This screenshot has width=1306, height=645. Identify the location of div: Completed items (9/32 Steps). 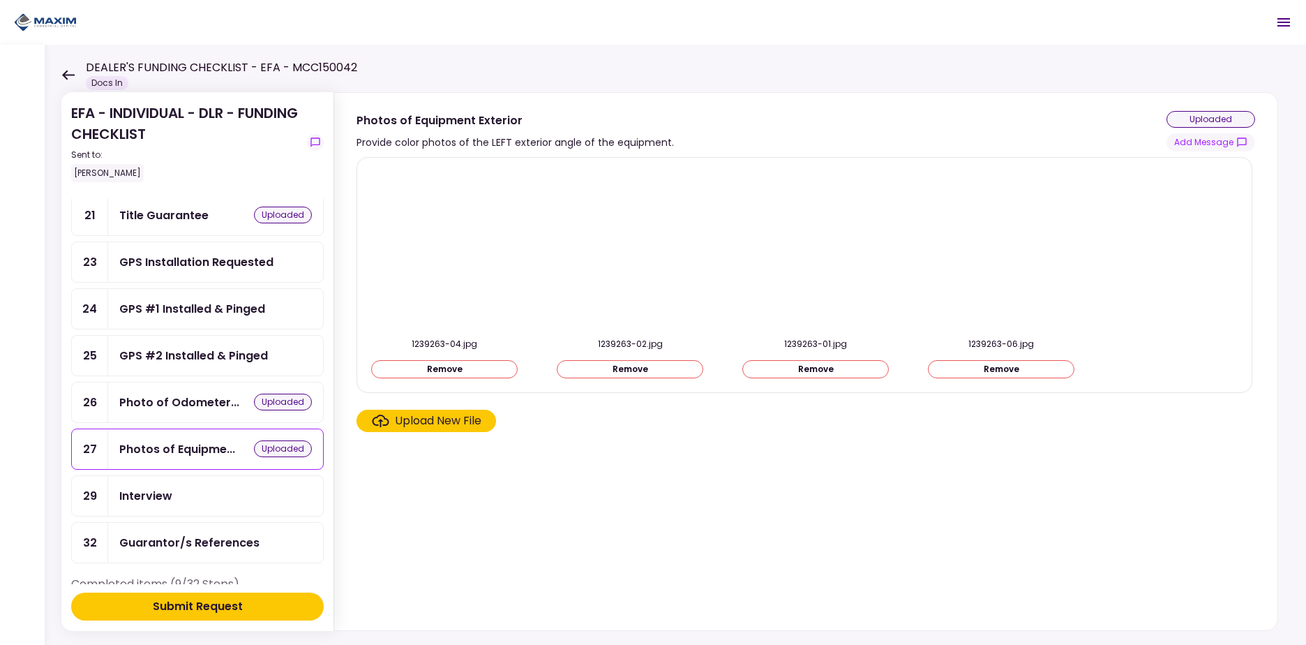
(197, 590).